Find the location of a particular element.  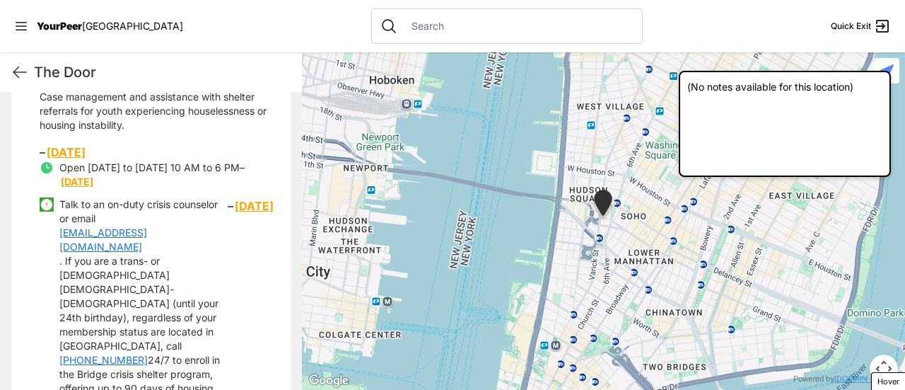

input: Search is located at coordinates (518, 26).